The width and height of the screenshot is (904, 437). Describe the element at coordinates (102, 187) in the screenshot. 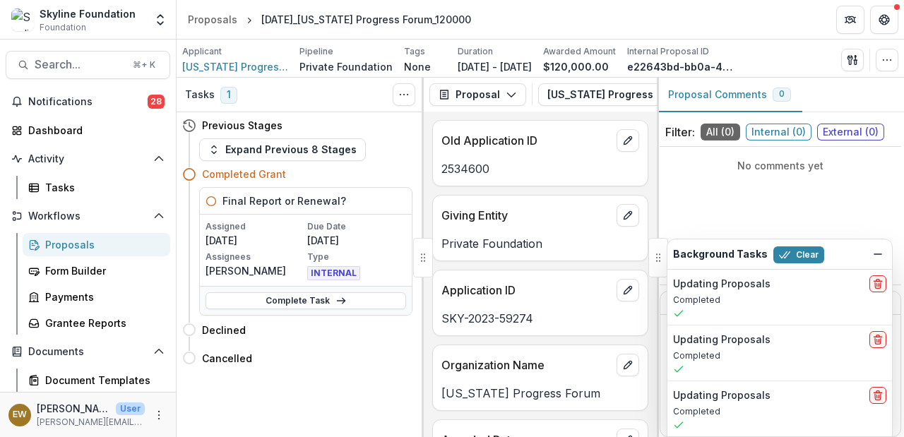

I see `div: Tasks` at that location.